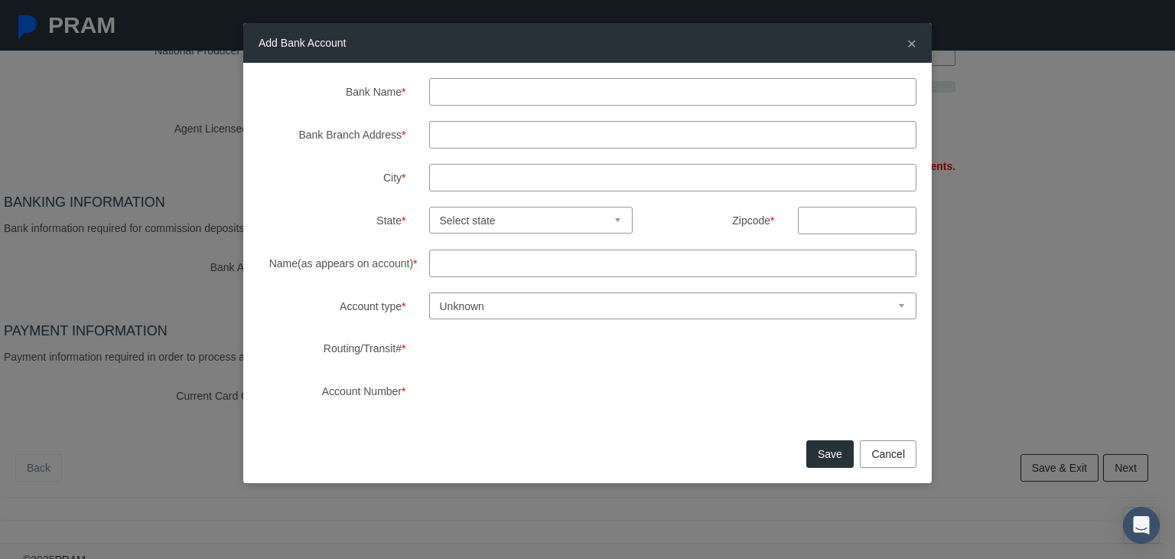 The width and height of the screenshot is (1175, 559). What do you see at coordinates (332, 305) in the screenshot?
I see `label: Account type` at bounding box center [332, 305].